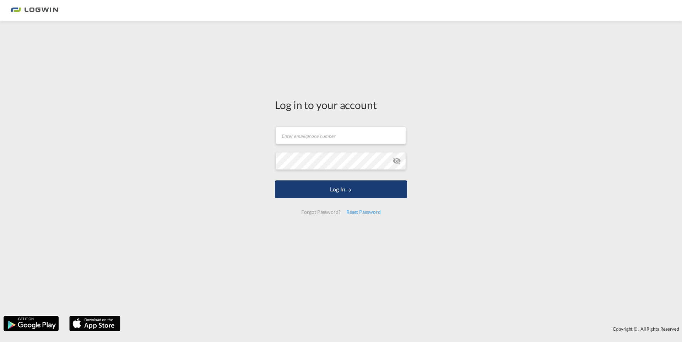 Image resolution: width=682 pixels, height=342 pixels. Describe the element at coordinates (403, 329) in the screenshot. I see `div: Copyright © . All Rights Reserved` at that location.